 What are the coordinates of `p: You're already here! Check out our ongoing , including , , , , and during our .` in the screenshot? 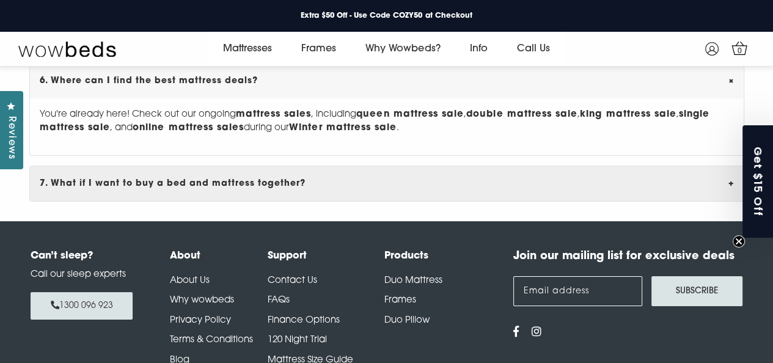 It's located at (387, 122).